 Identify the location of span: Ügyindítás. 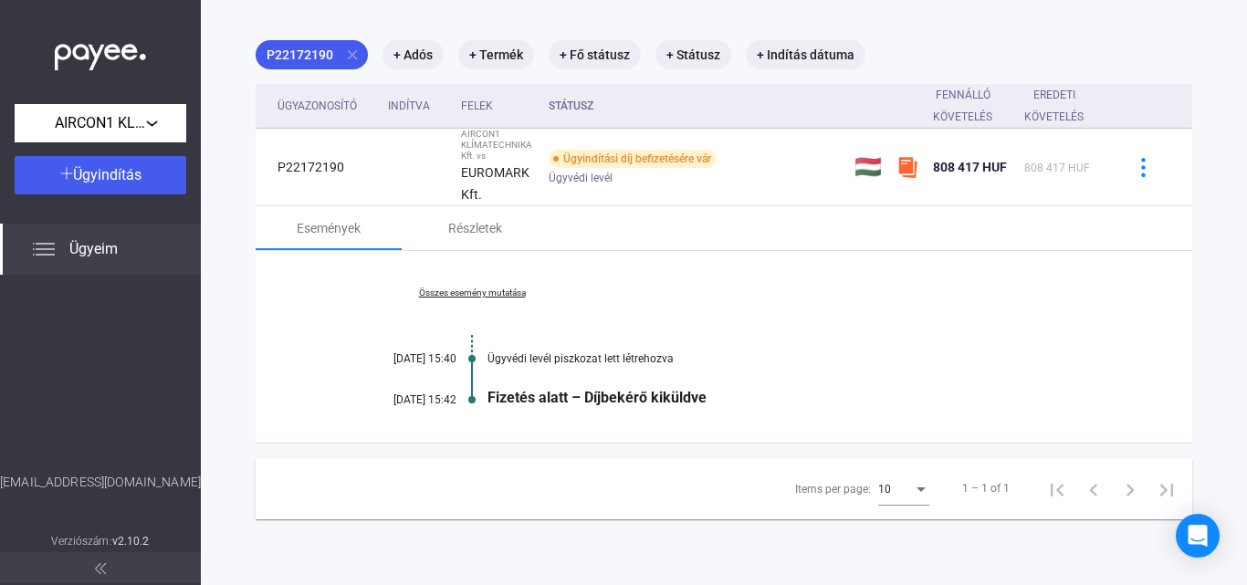
(107, 174).